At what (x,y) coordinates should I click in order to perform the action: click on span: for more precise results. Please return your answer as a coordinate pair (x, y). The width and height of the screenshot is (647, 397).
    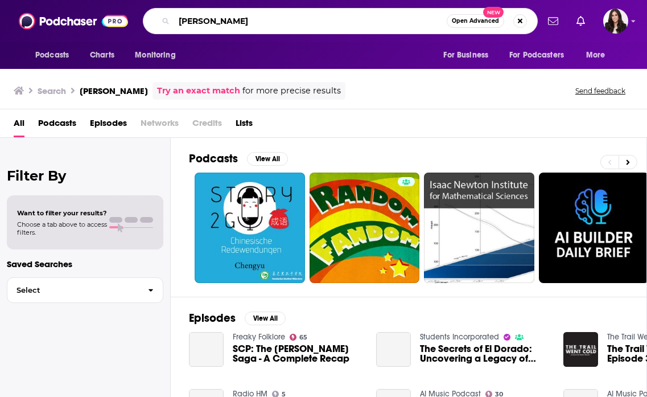
    Looking at the image, I should click on (292, 91).